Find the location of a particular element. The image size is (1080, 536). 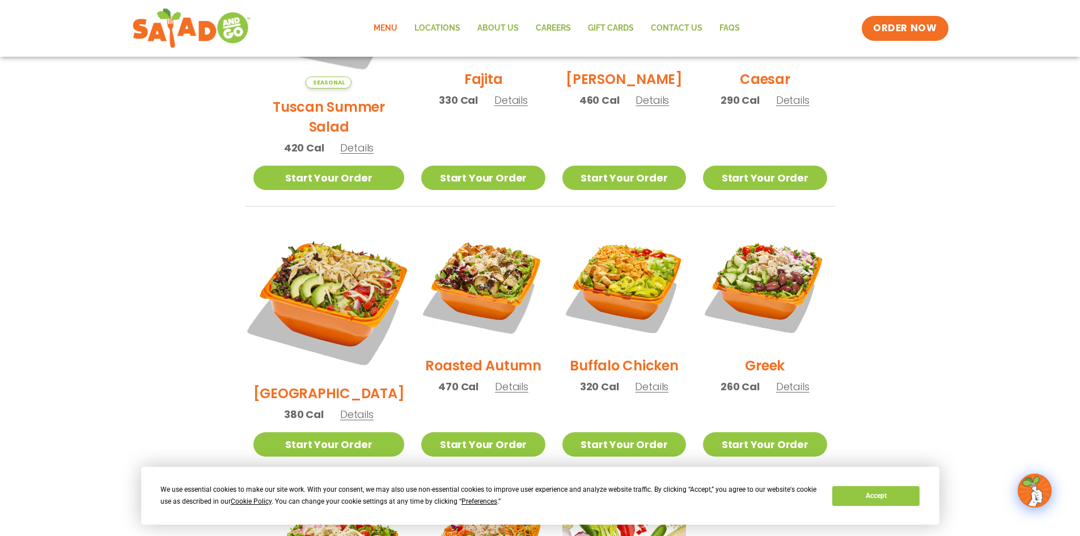

span: 380 Cal is located at coordinates (304, 414).